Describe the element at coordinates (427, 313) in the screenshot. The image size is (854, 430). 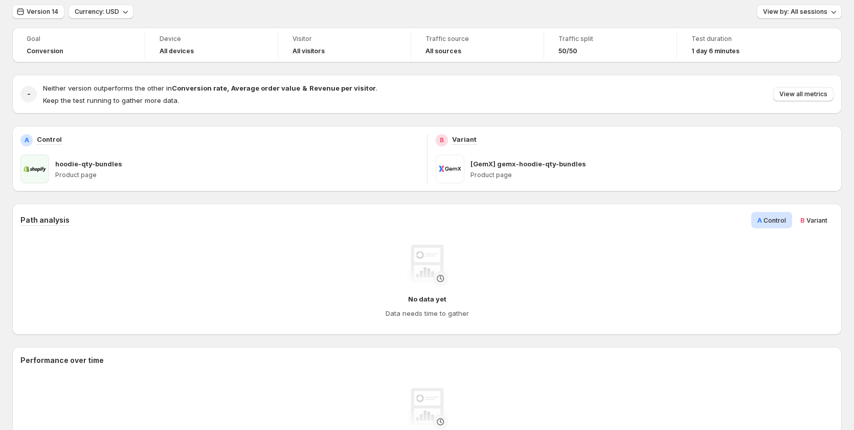
I see `h4: Data needs time to gather` at that location.